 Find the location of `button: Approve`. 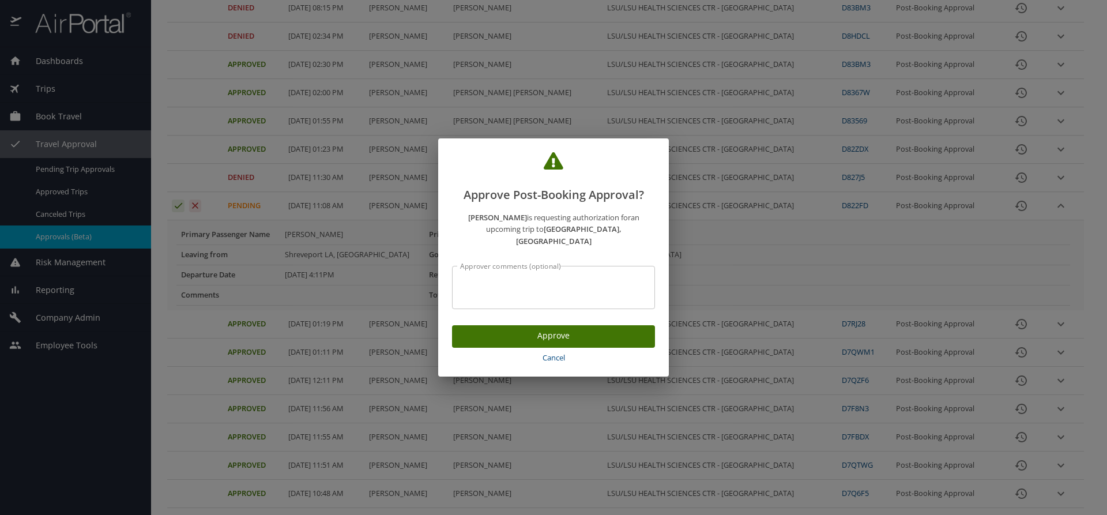

button: Approve is located at coordinates (553, 336).